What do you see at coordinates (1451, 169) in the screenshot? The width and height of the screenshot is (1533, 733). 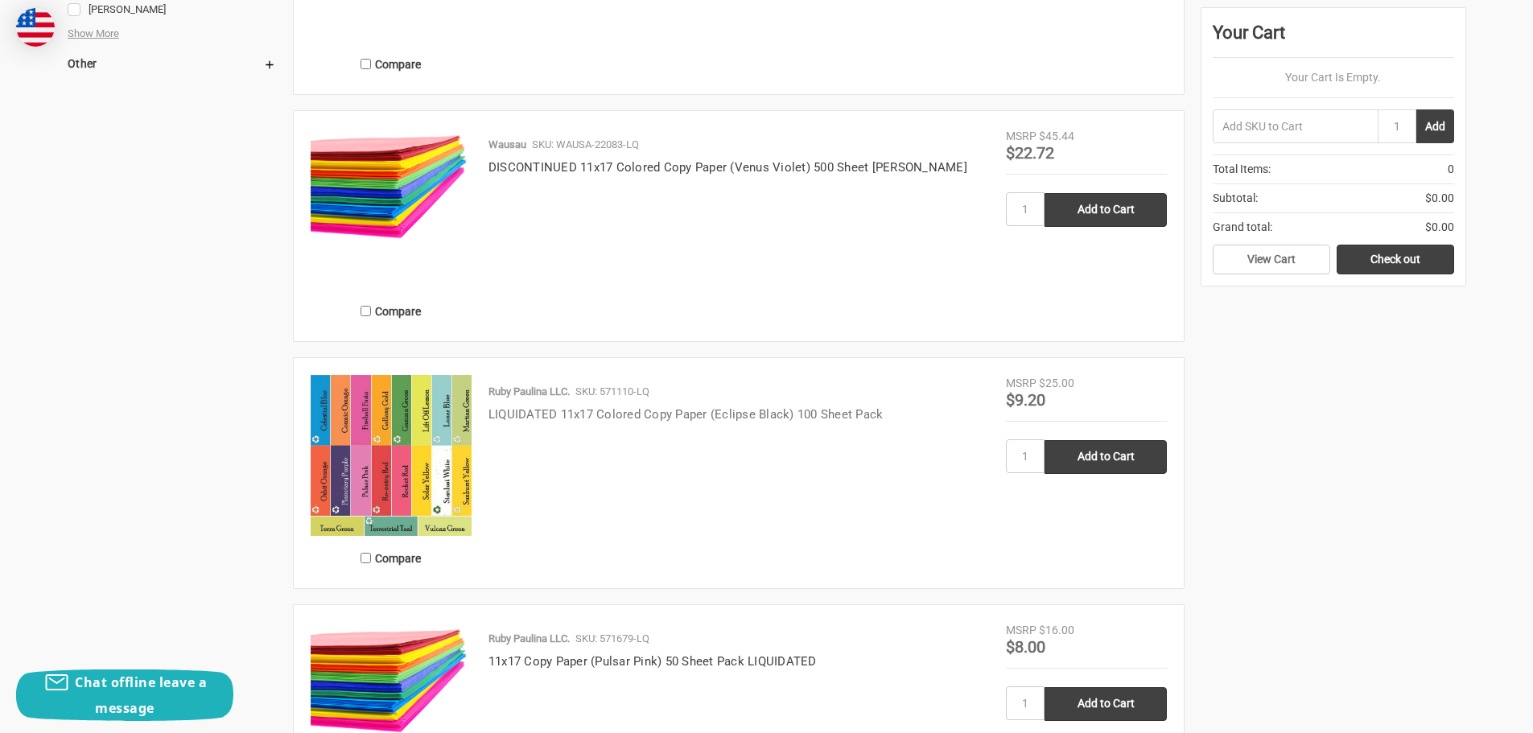 I see `span: 0` at bounding box center [1451, 169].